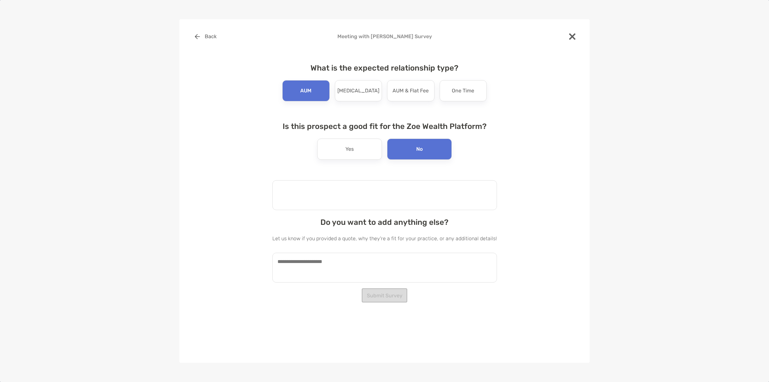 The image size is (769, 382). Describe the element at coordinates (350, 149) in the screenshot. I see `p: Yes` at that location.